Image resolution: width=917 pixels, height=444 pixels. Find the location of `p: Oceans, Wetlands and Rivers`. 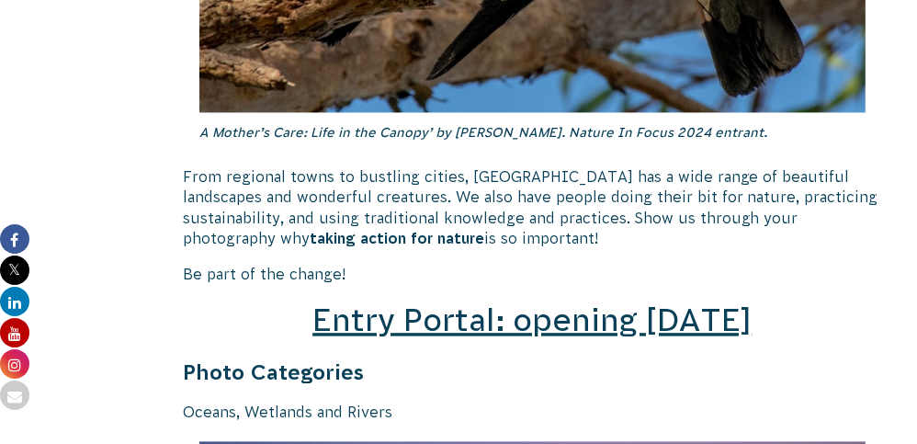

p: Oceans, Wetlands and Rivers is located at coordinates (532, 412).